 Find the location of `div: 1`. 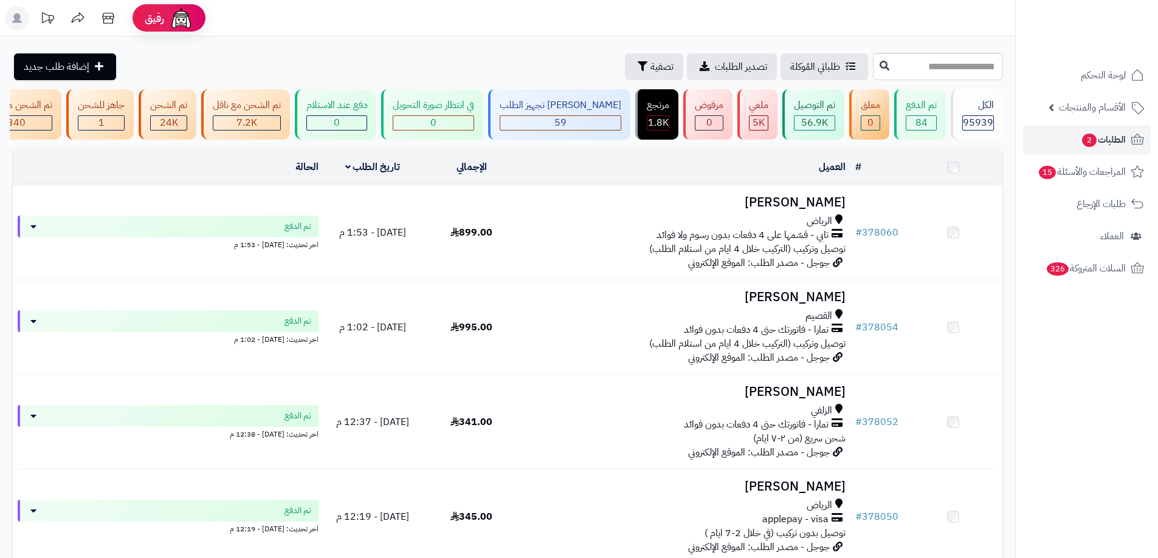

div: 1 is located at coordinates (101, 123).